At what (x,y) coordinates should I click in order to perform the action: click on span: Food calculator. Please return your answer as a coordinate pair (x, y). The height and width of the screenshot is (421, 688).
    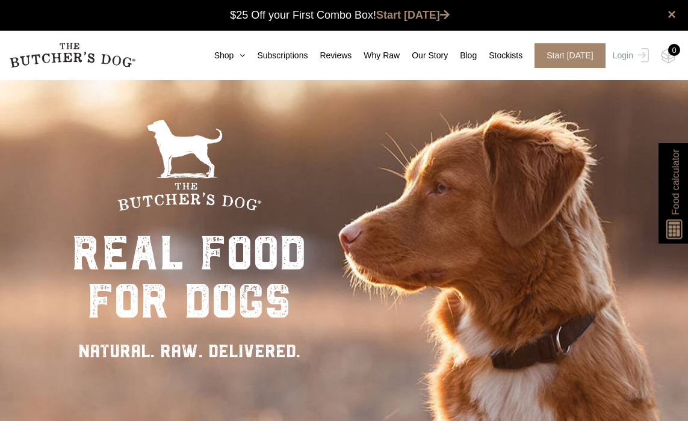
    Looking at the image, I should click on (675, 182).